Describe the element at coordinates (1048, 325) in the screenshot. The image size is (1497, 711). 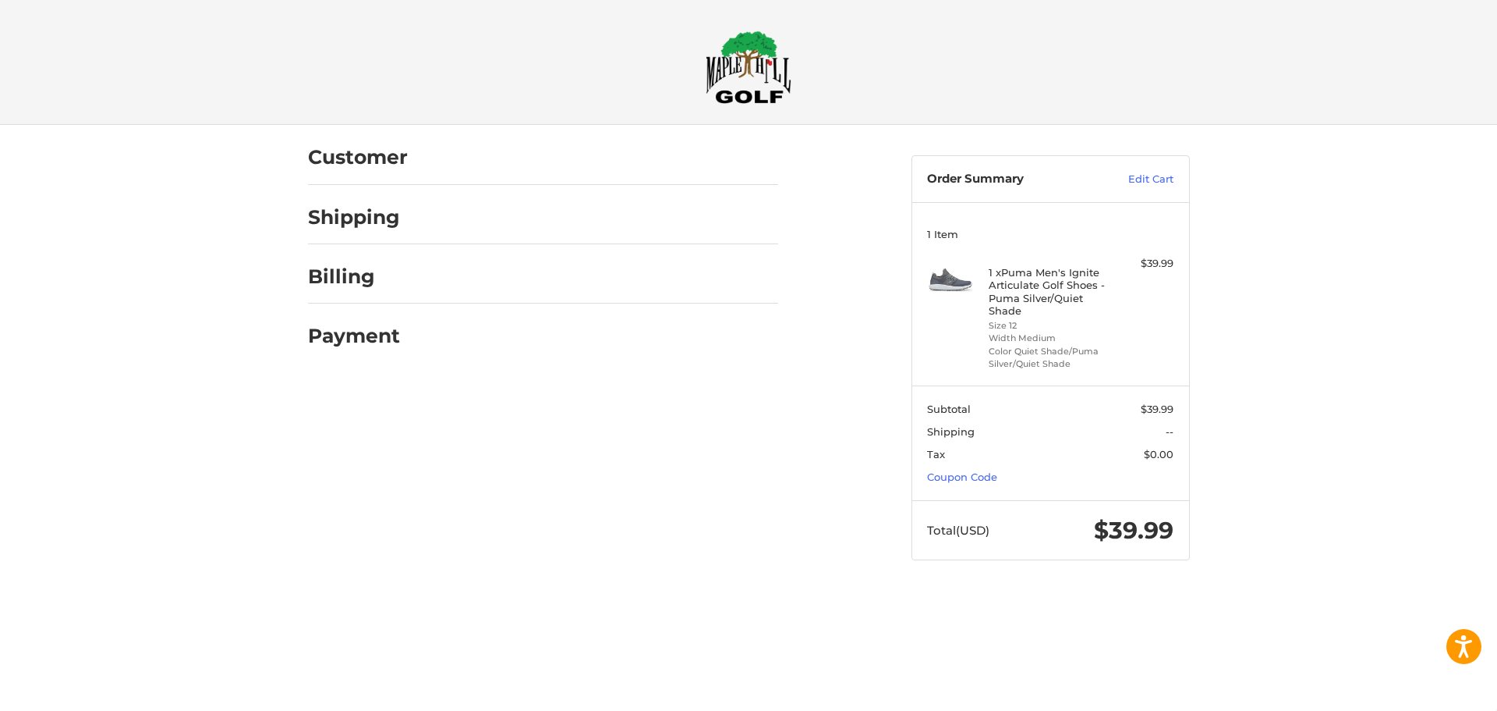
I see `li: Size 12` at that location.